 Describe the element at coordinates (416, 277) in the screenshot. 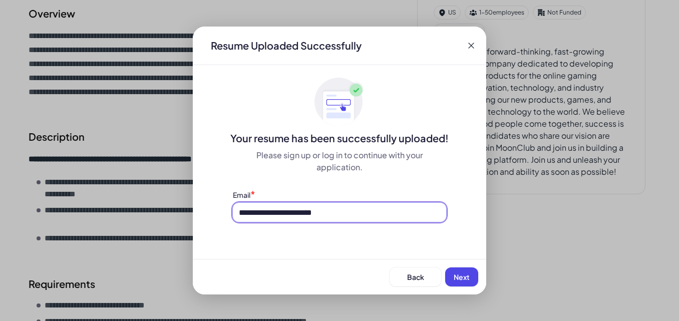

I see `span: Back` at that location.